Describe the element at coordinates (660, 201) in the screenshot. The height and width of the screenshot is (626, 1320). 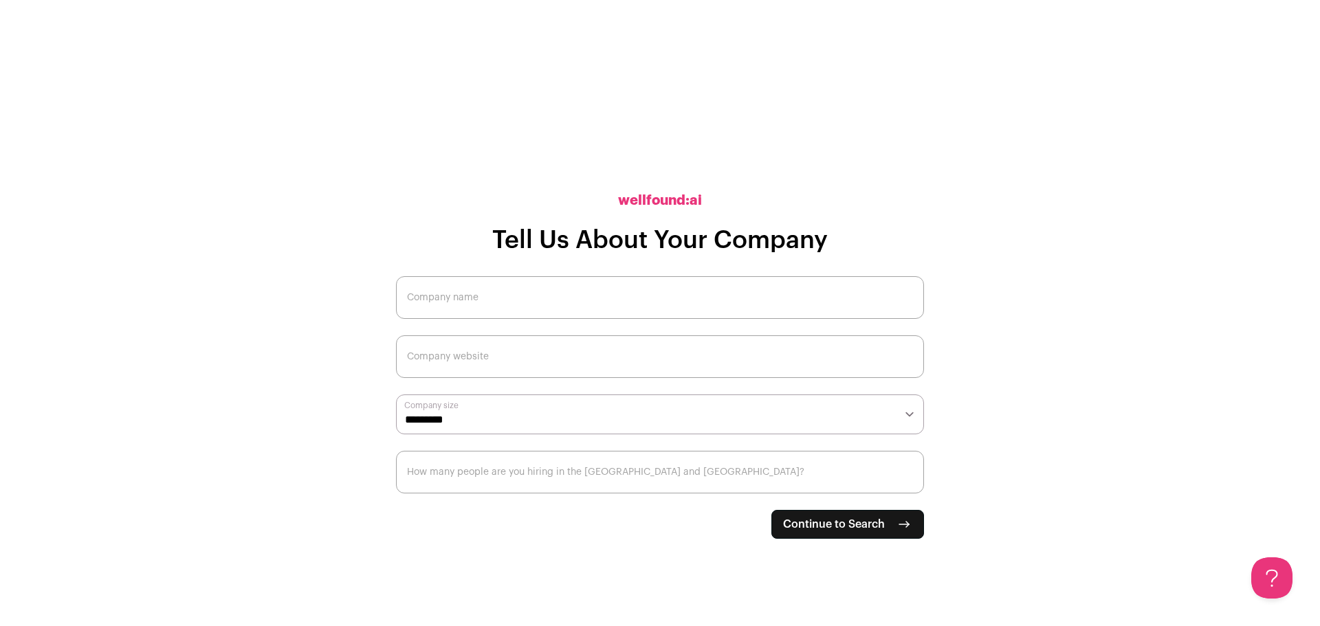
I see `h2: wellfound:ai` at that location.